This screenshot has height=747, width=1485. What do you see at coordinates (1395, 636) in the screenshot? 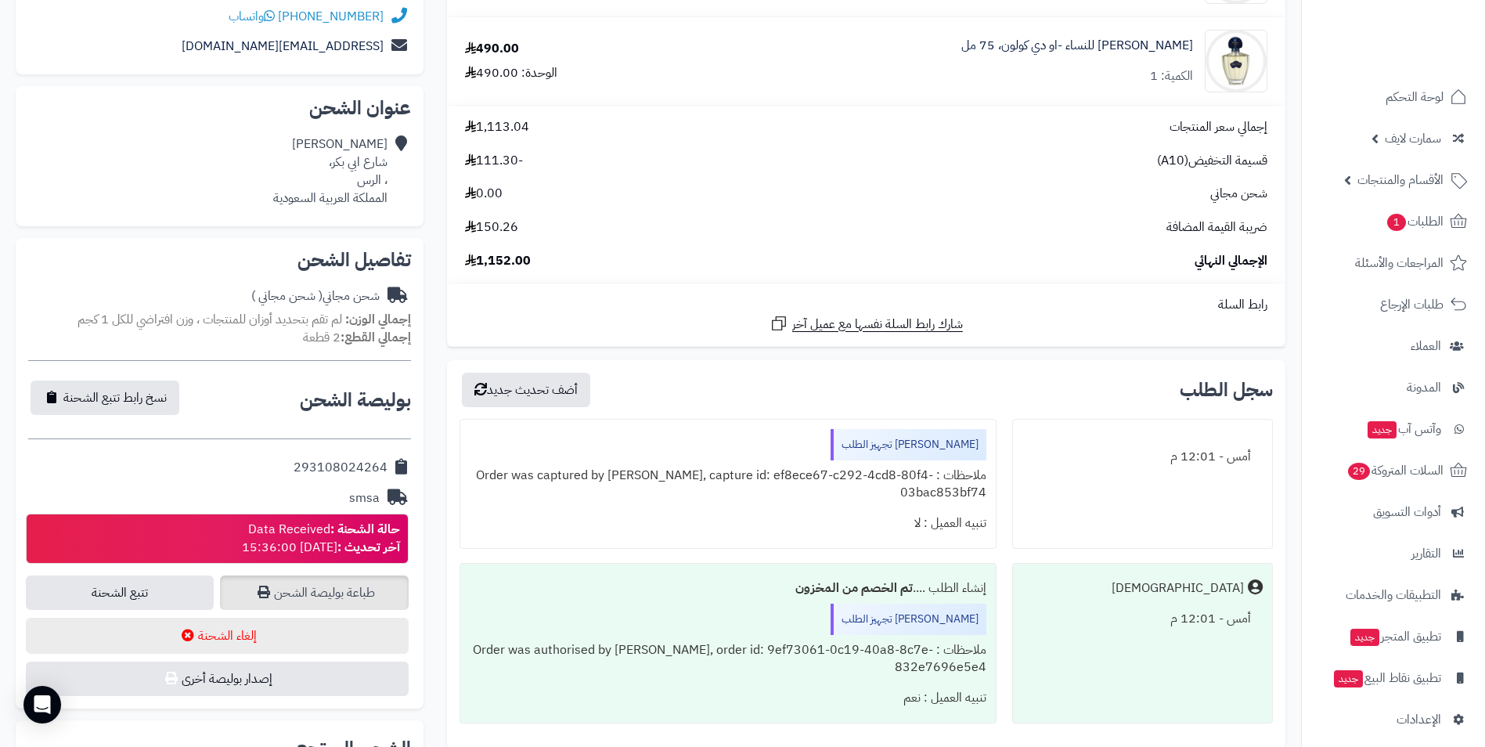
I see `span: تطبيق المتجر` at bounding box center [1395, 636].